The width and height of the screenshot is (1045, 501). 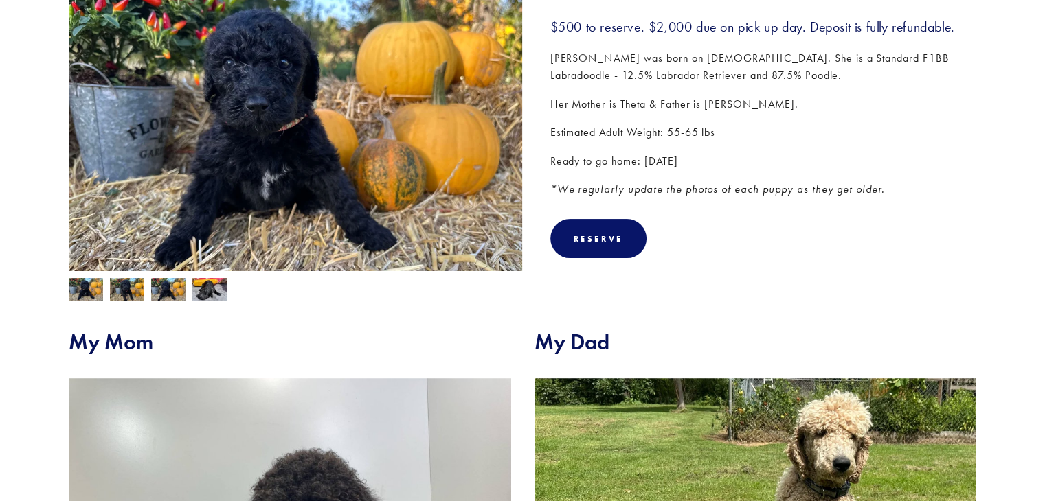 I want to click on img: Winnie 4.jpg, so click(x=168, y=291).